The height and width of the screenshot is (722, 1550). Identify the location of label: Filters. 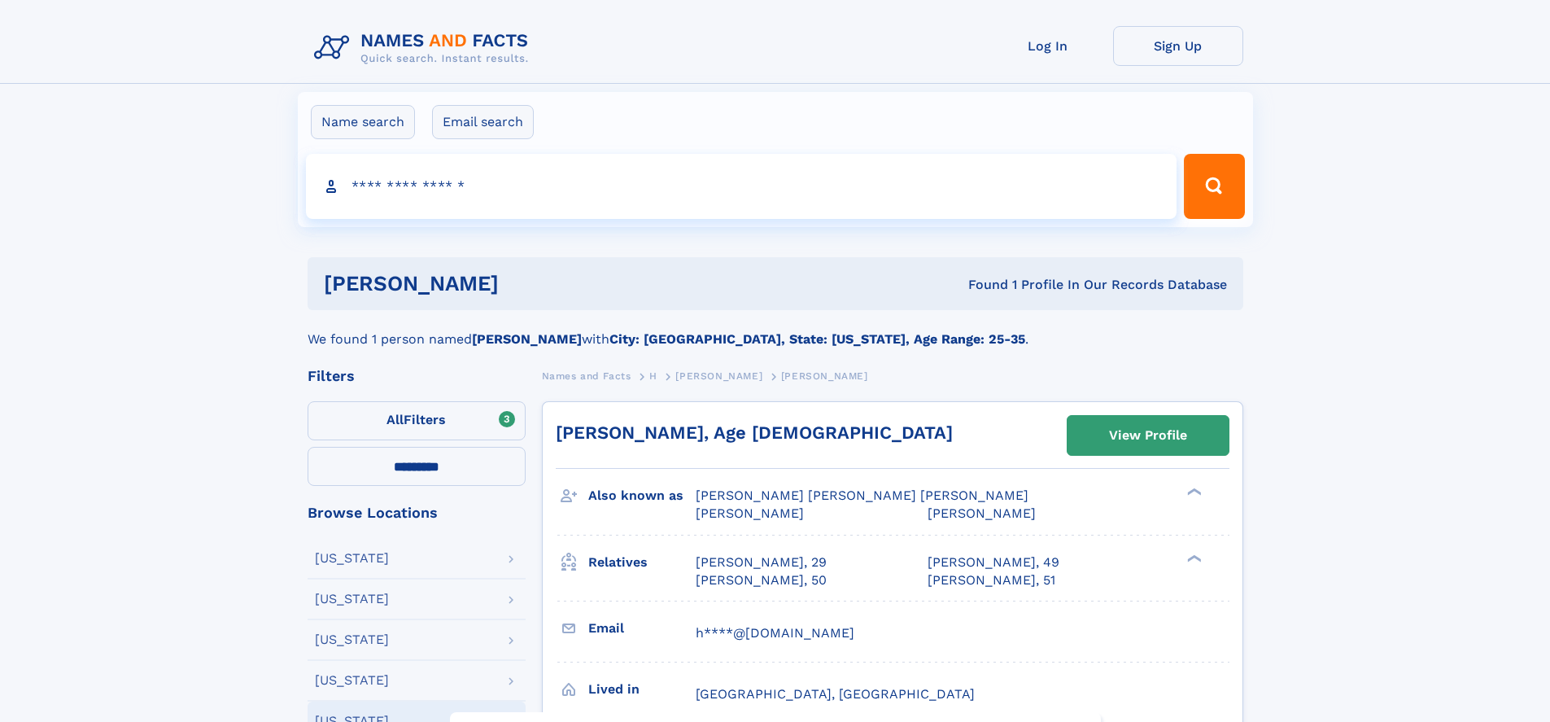
(417, 421).